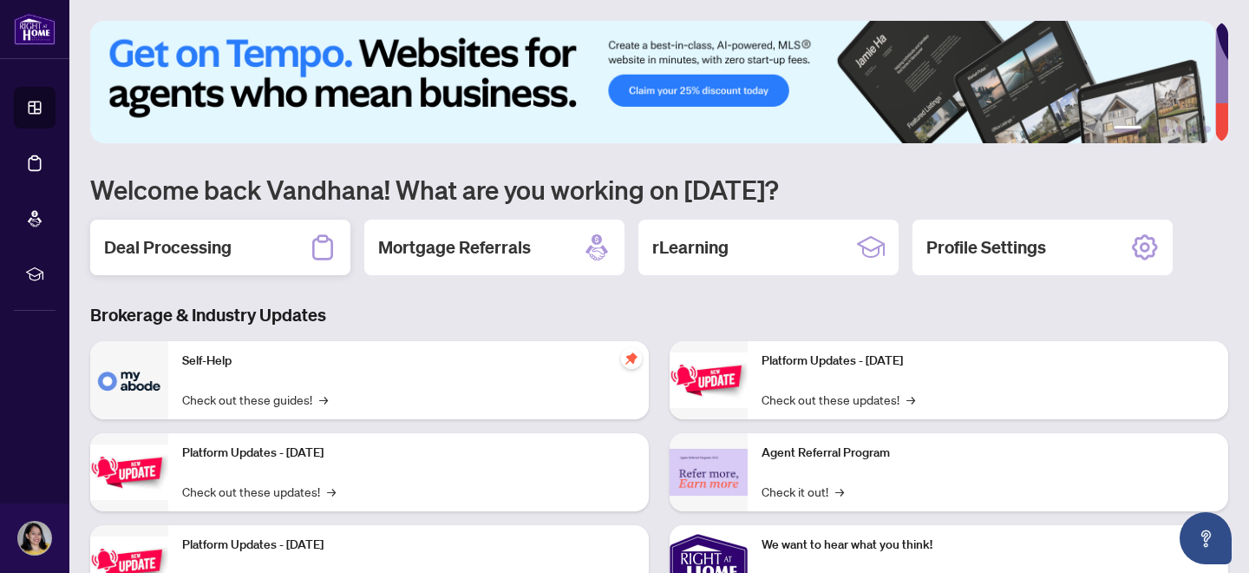 This screenshot has width=1249, height=573. What do you see at coordinates (1194, 129) in the screenshot?
I see `button: 5` at bounding box center [1194, 129].